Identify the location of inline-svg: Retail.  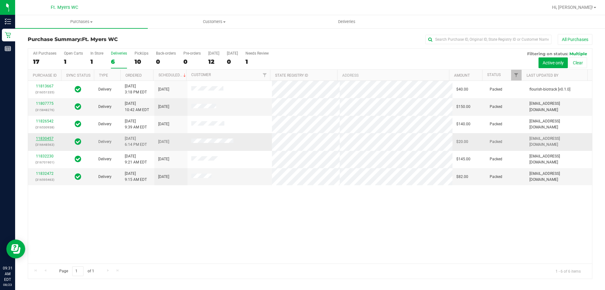
(8, 35).